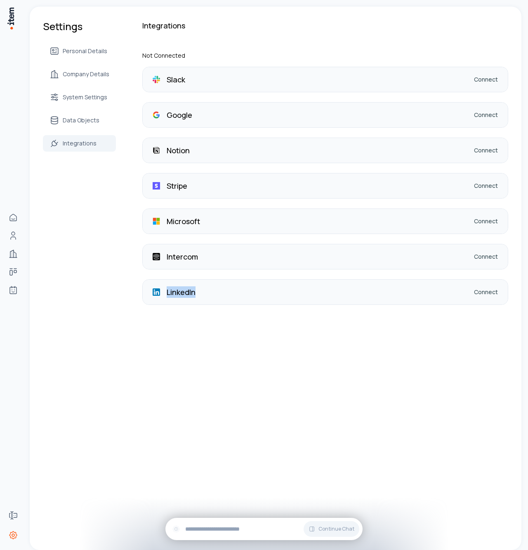 This screenshot has height=550, width=528. Describe the element at coordinates (156, 150) in the screenshot. I see `img: Notion logo` at that location.